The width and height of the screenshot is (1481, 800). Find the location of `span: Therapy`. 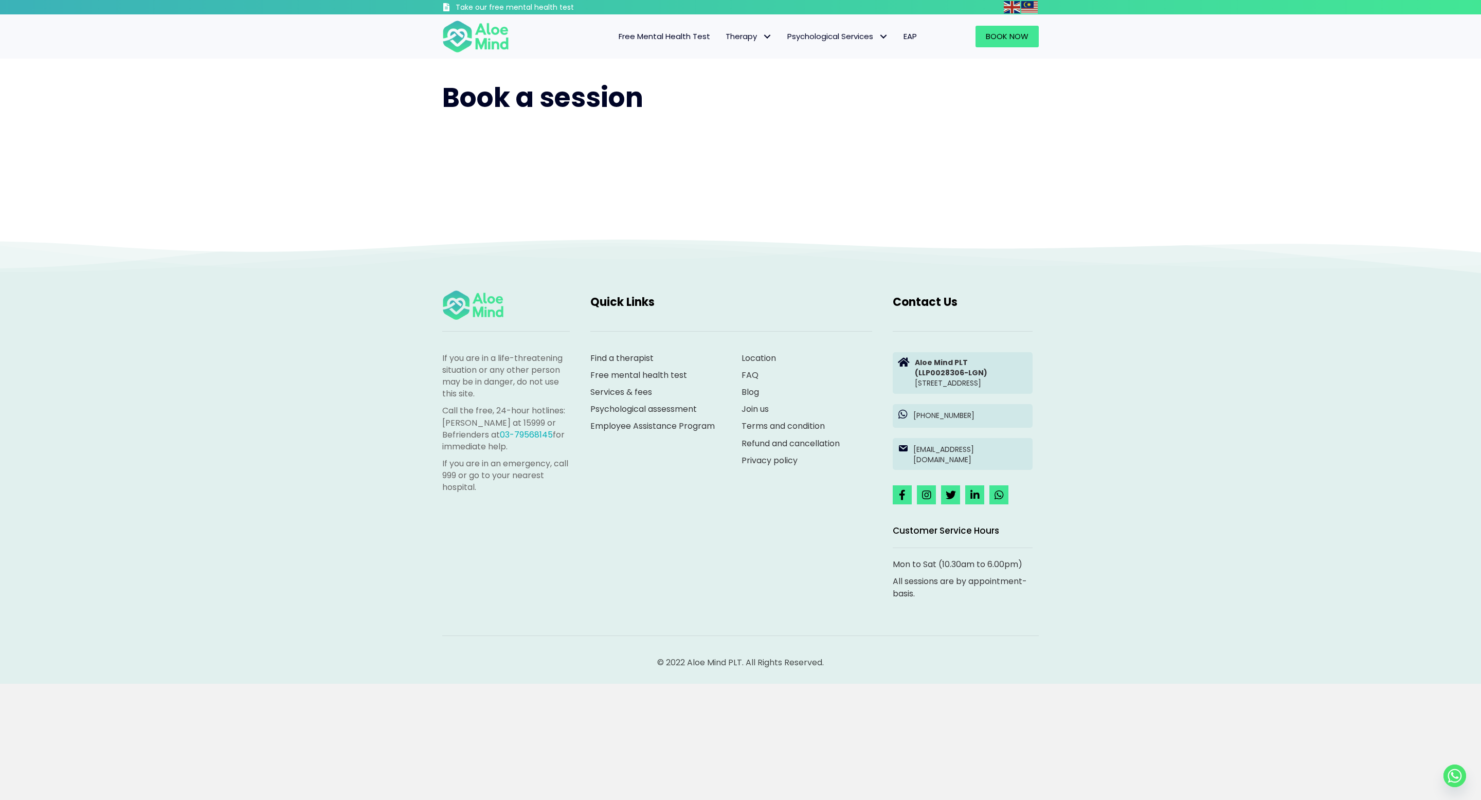

span: Therapy is located at coordinates (749, 36).